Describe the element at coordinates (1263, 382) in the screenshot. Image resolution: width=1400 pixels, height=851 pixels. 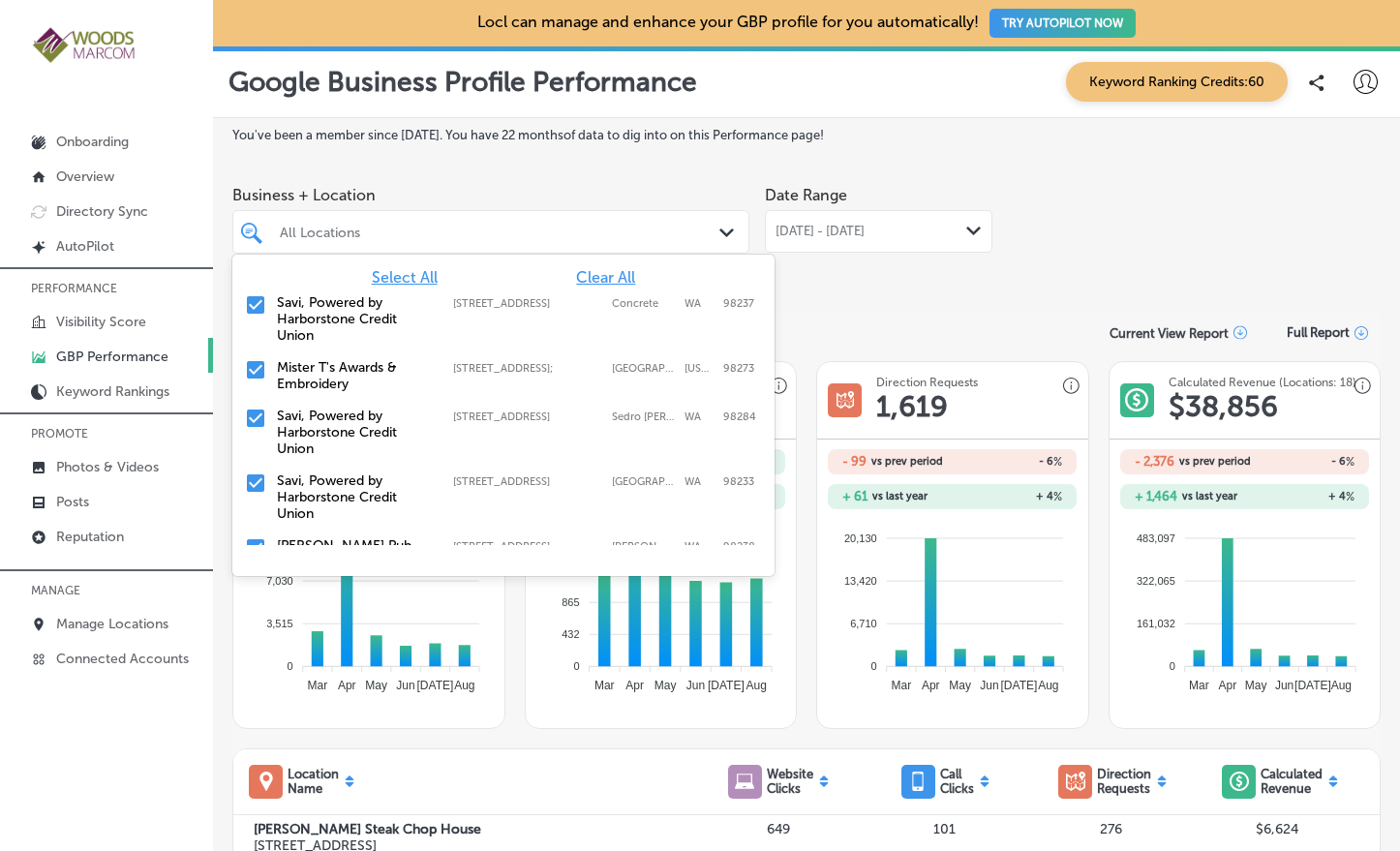
I see `h3: Calculated Revenue (Locations: 18)` at that location.